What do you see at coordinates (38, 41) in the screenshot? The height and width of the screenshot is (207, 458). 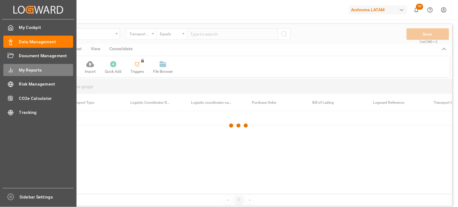 I see `a: Data Management` at bounding box center [38, 41].